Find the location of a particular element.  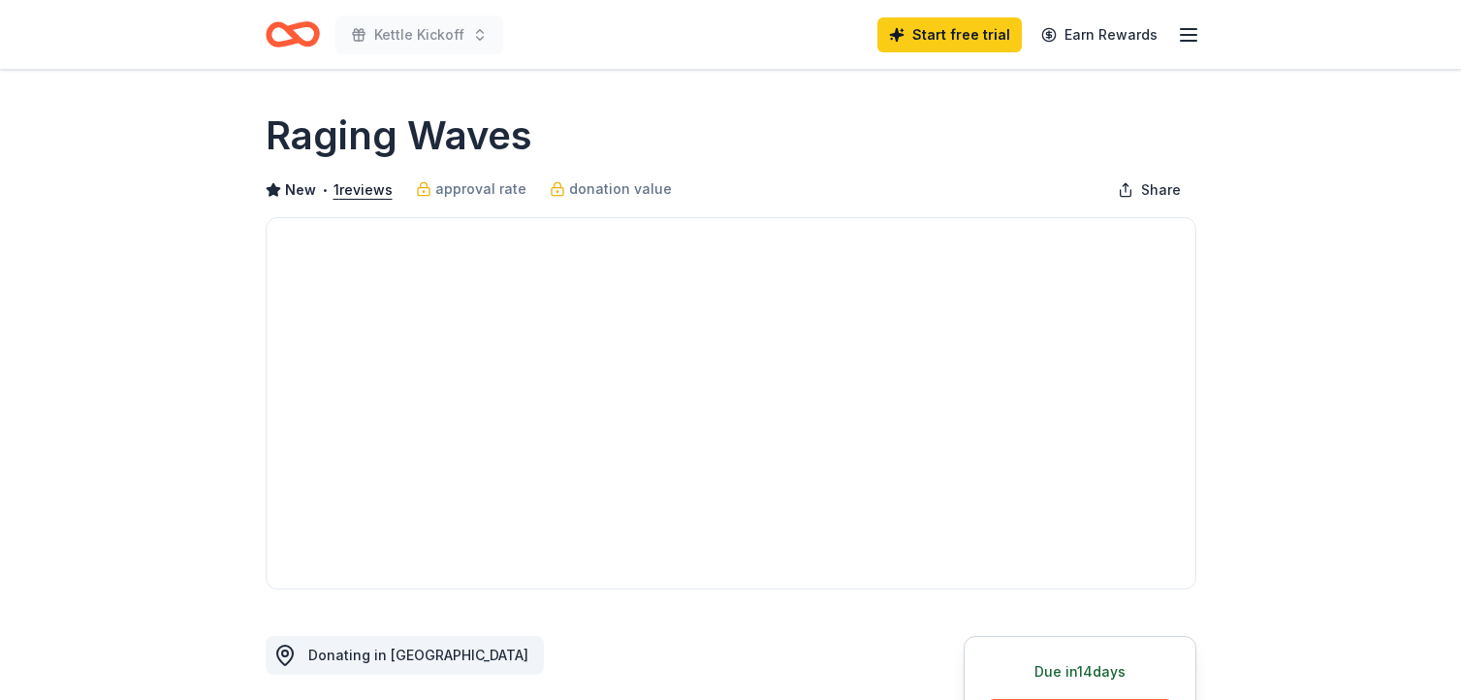

span: Kettle Kickoff is located at coordinates (419, 35).